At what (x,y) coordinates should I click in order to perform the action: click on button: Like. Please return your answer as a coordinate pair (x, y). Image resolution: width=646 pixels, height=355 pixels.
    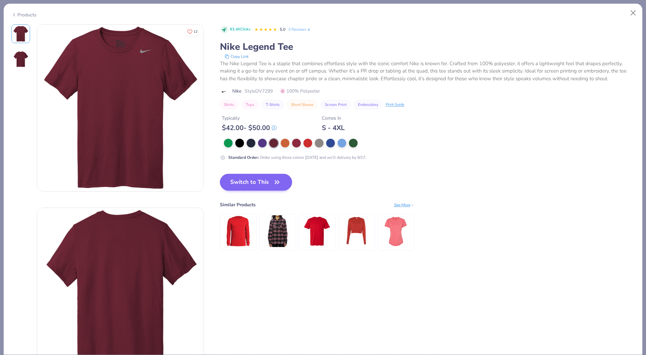
    Looking at the image, I should click on (192, 31).